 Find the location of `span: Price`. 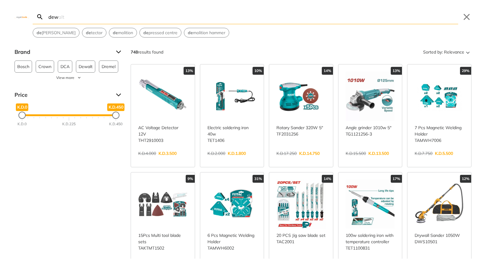

span: Price is located at coordinates (63, 95).